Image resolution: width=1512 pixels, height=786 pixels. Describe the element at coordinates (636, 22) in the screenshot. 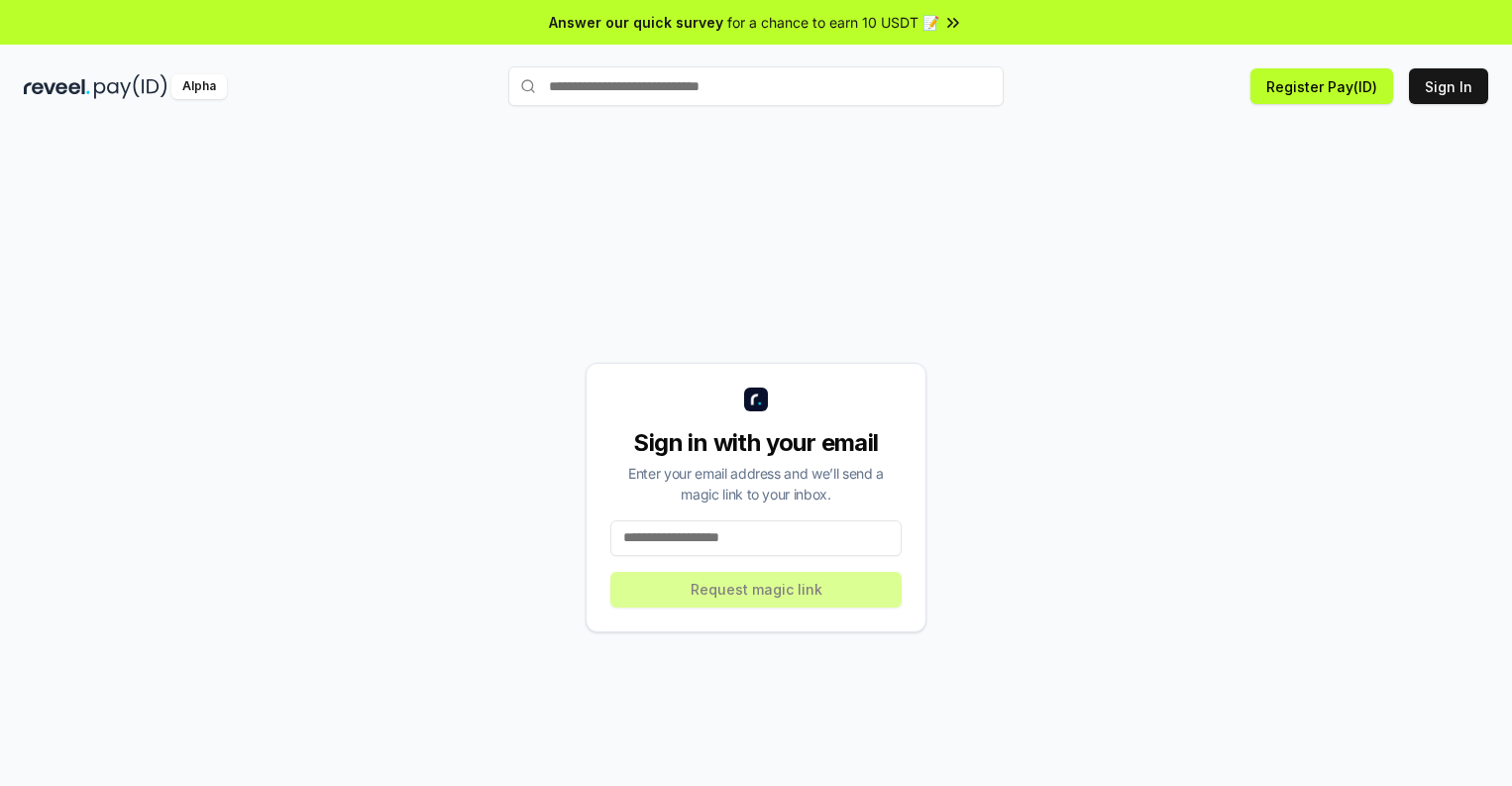

I see `span: Answer our quick survey` at that location.